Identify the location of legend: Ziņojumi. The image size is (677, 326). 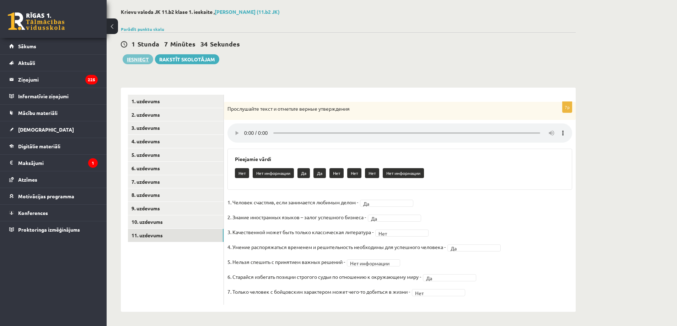
(58, 80).